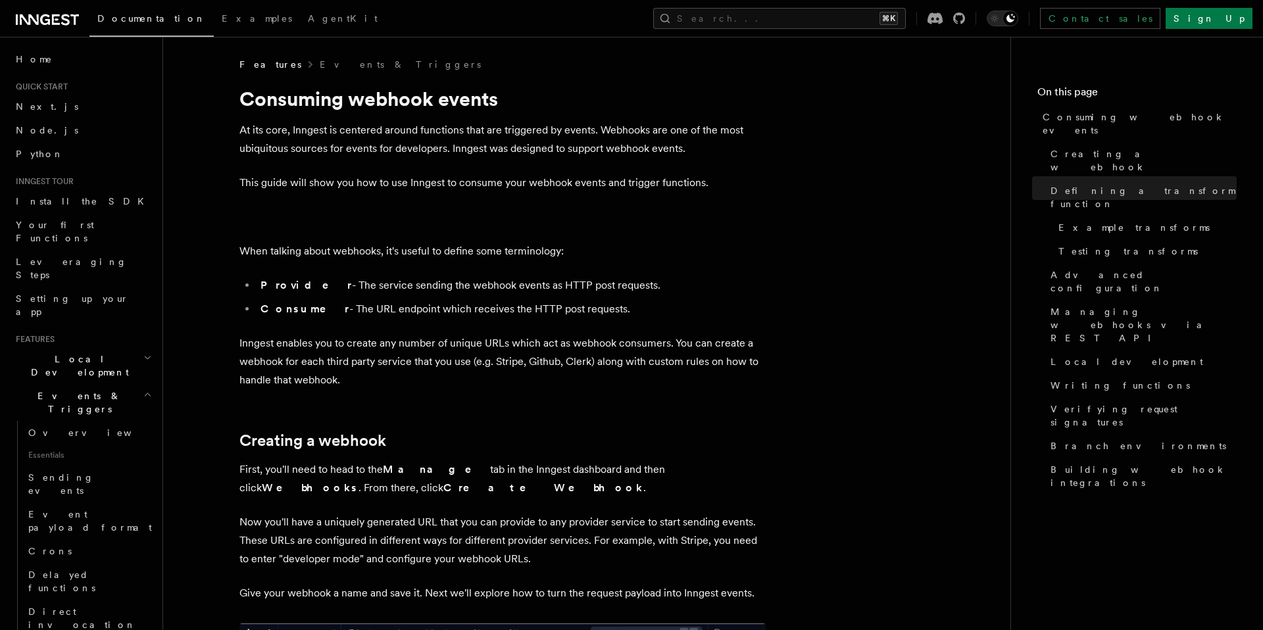 The width and height of the screenshot is (1263, 630). Describe the element at coordinates (89, 455) in the screenshot. I see `span: Essentials` at that location.